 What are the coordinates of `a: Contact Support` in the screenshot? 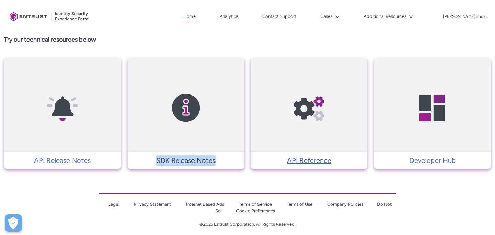 It's located at (279, 16).